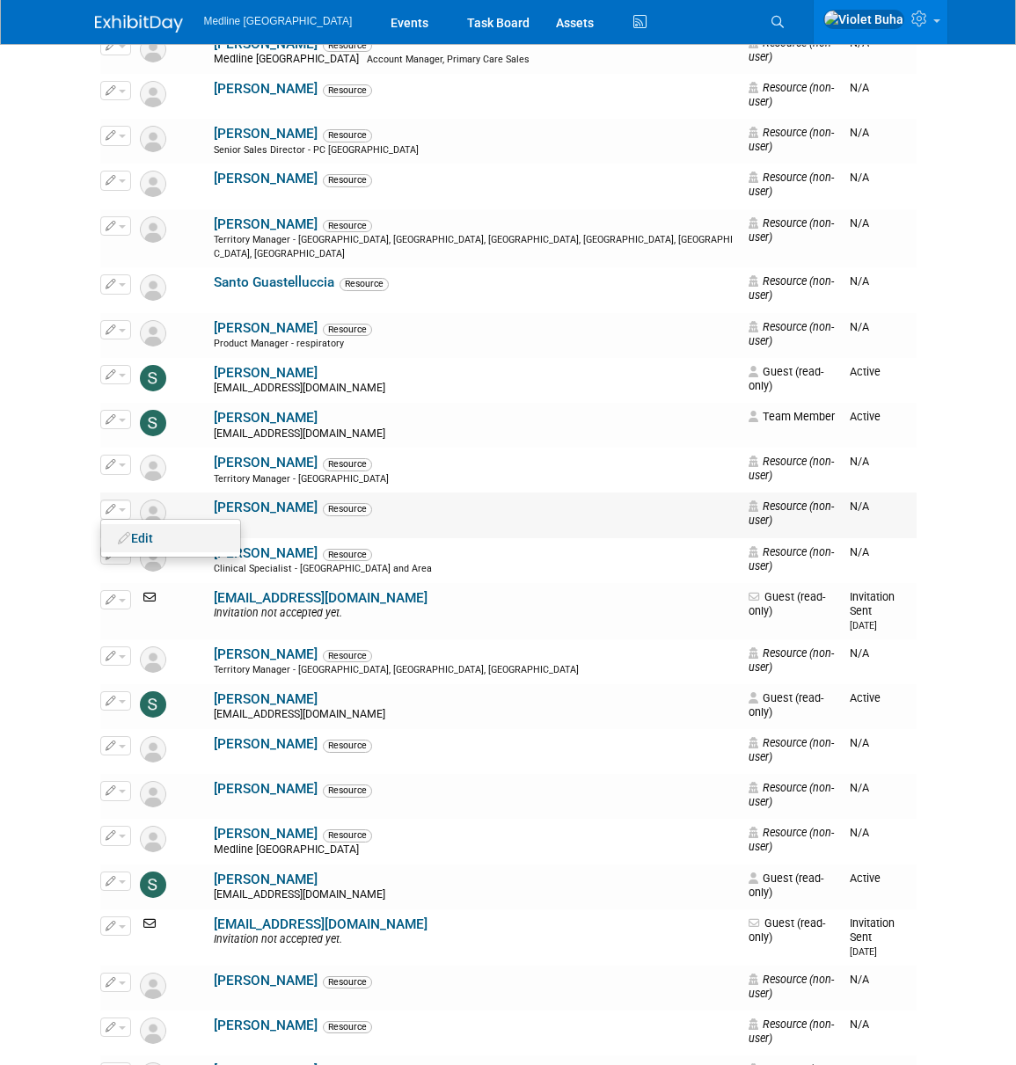  I want to click on span: Product Manager - respiratory, so click(279, 343).